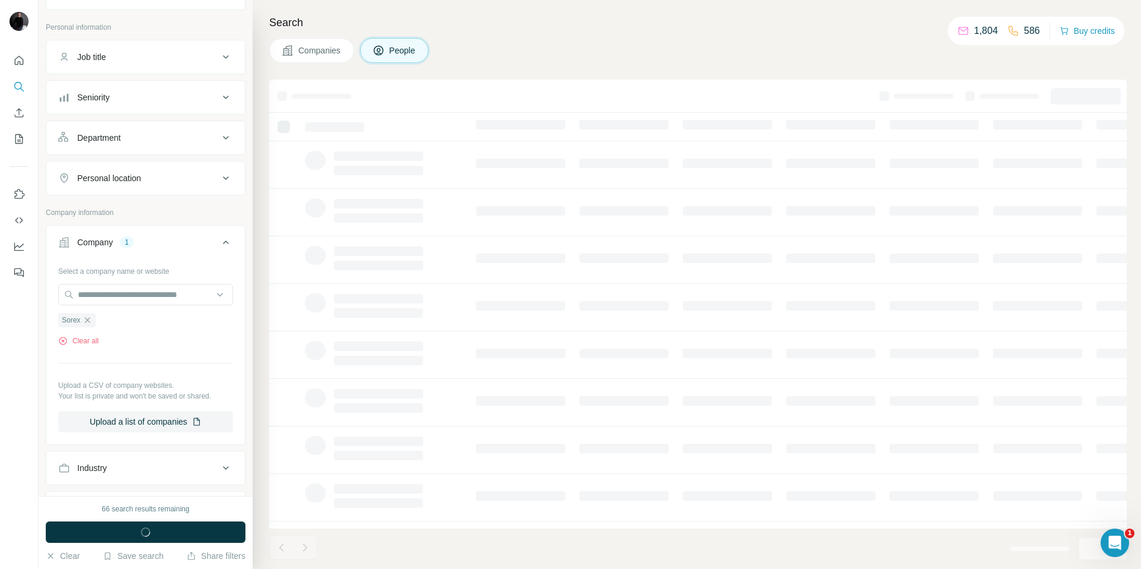  I want to click on button: Upload a list of companies, so click(146, 422).